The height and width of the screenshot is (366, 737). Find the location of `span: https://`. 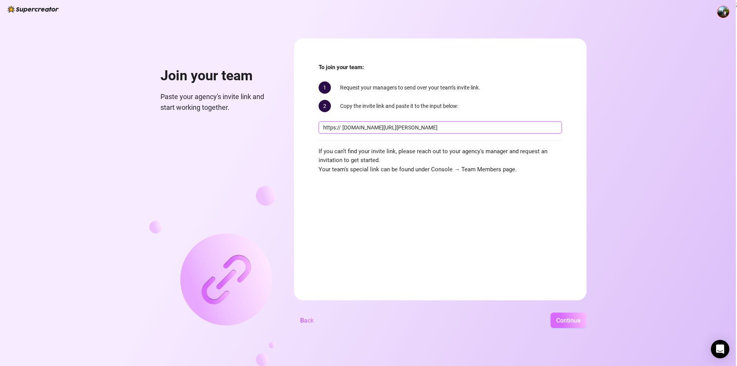

span: https:// is located at coordinates (332, 127).